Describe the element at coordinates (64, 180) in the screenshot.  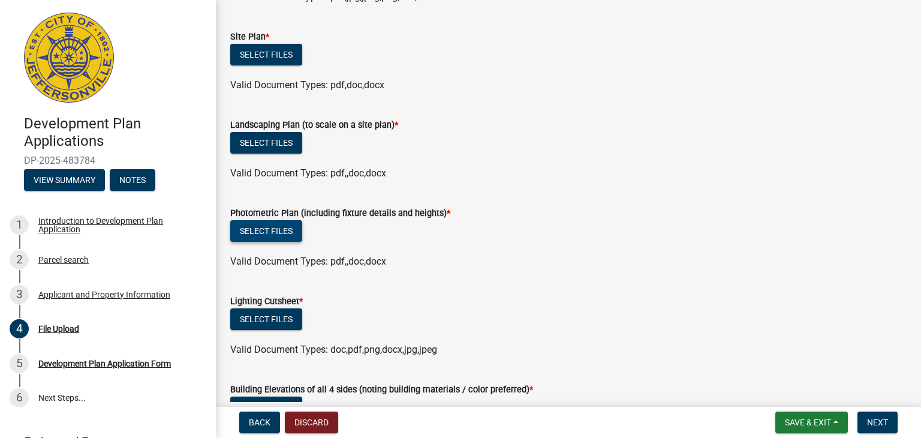
I see `button: View Summary` at that location.